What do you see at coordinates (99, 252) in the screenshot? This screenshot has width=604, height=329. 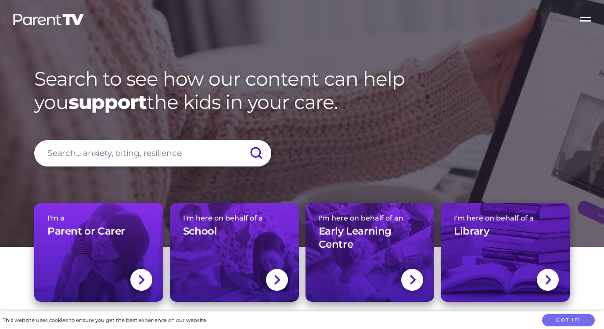 I see `a: I'm aParent or Carer` at bounding box center [99, 252].